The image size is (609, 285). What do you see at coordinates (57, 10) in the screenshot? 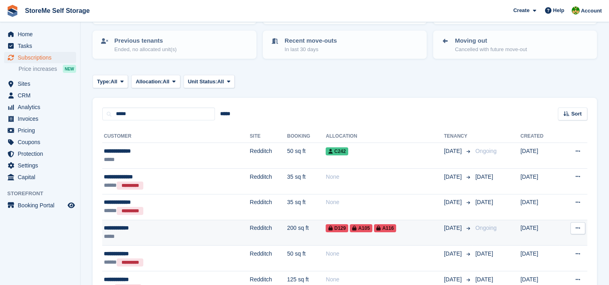
I see `a: StoreMe Self Storage` at bounding box center [57, 10].